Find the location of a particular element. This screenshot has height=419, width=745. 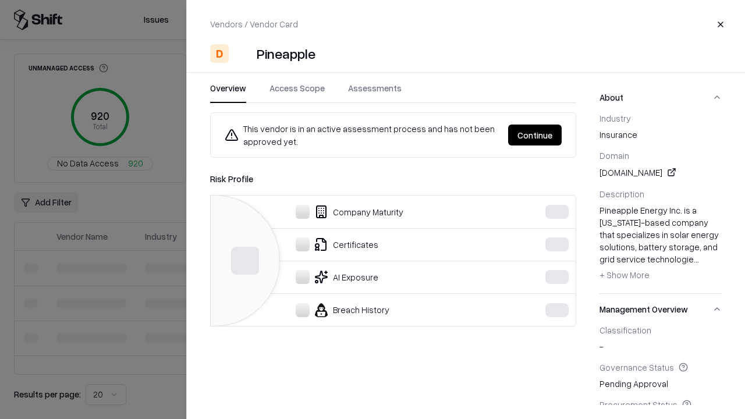

div: Classification is located at coordinates (661, 330).